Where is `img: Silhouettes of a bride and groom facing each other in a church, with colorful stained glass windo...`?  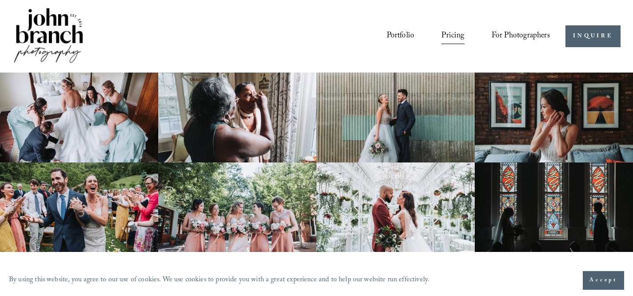 img: Silhouettes of a bride and groom facing each other in a church, with colorful stained glass windo... is located at coordinates (554, 207).